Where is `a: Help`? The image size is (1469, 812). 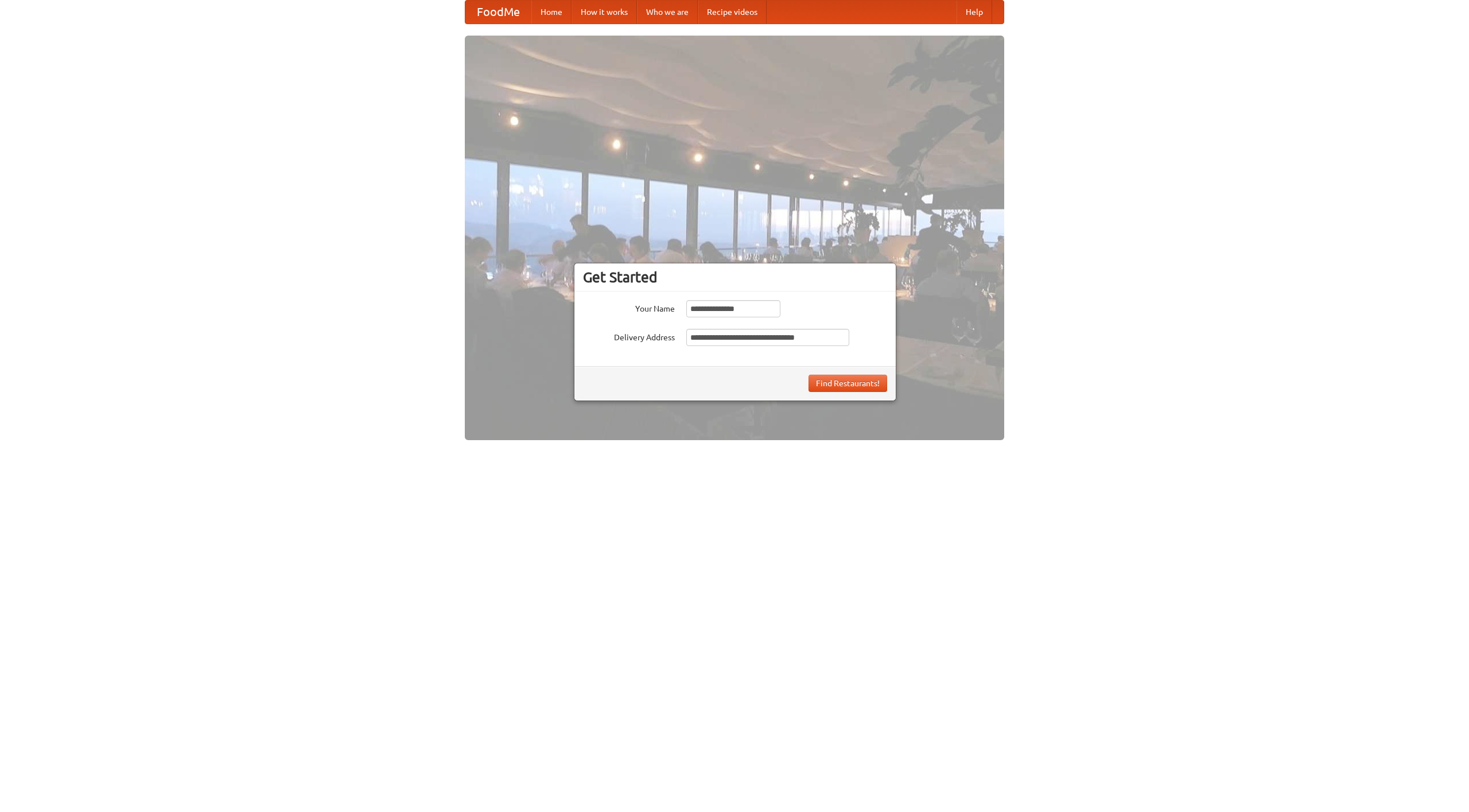
a: Help is located at coordinates (975, 12).